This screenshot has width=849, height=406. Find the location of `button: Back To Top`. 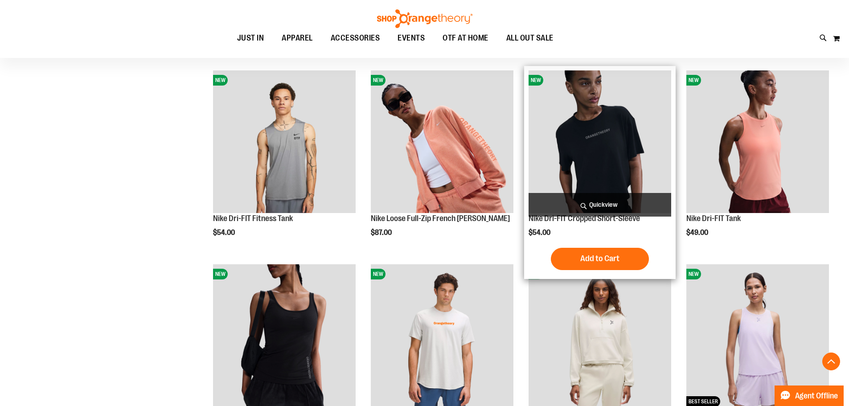

button: Back To Top is located at coordinates (831, 361).